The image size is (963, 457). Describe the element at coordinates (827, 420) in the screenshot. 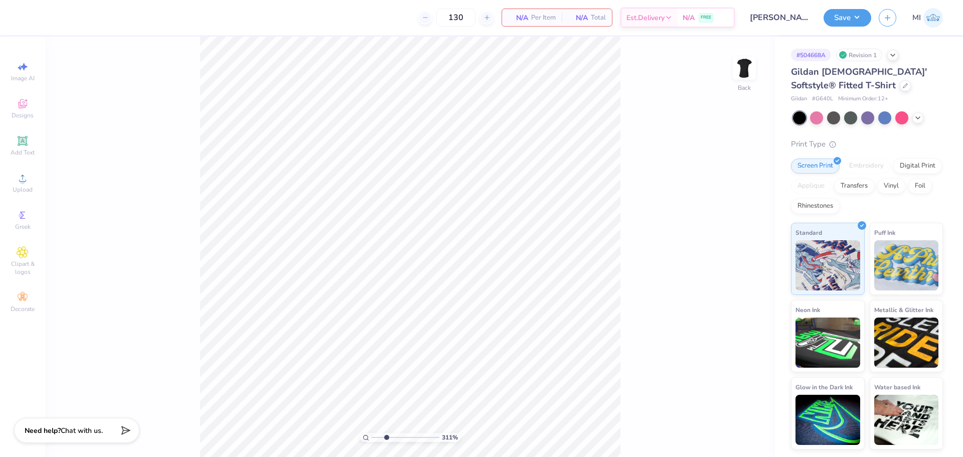

I see `img: Glow in the Dark Ink` at that location.